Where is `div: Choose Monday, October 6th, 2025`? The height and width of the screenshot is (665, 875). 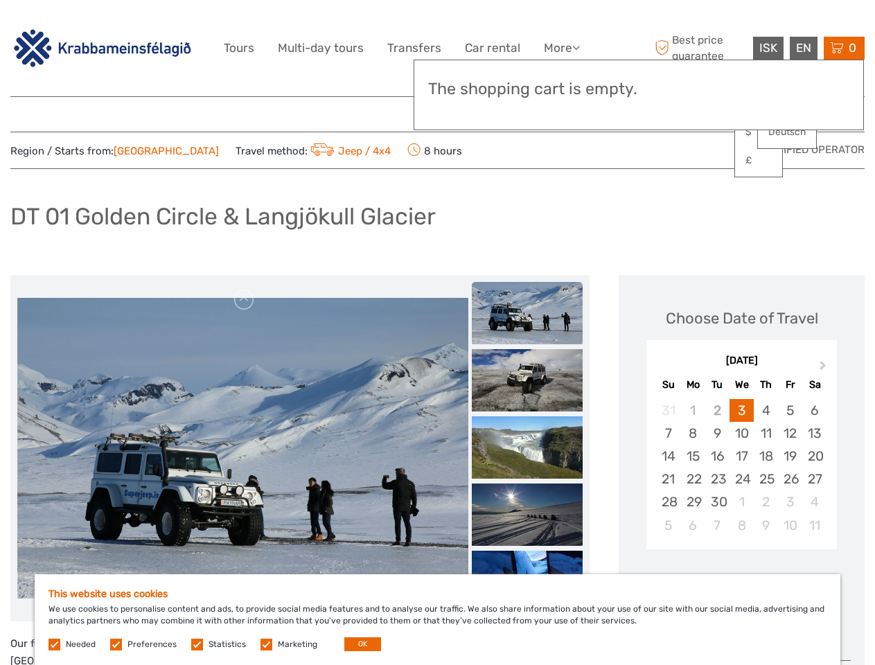
div: Choose Monday, October 6th, 2025 is located at coordinates (693, 525).